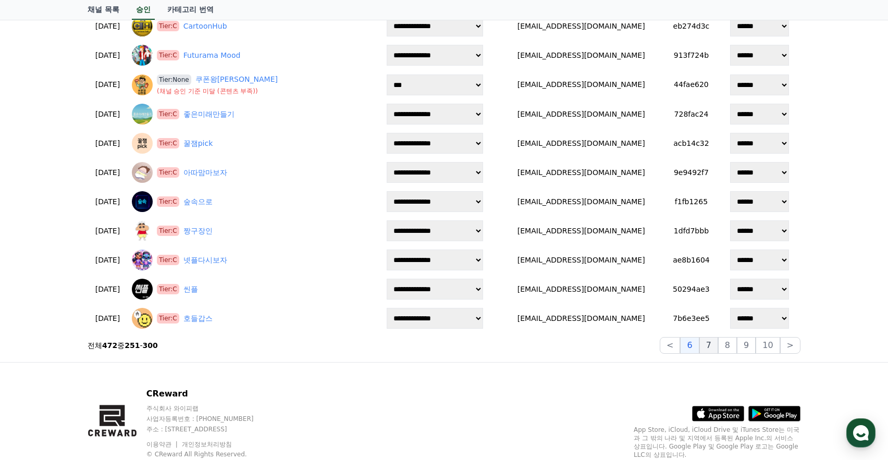 The image size is (888, 460). Describe the element at coordinates (691, 231) in the screenshot. I see `td: 1dfd7bbb` at that location.